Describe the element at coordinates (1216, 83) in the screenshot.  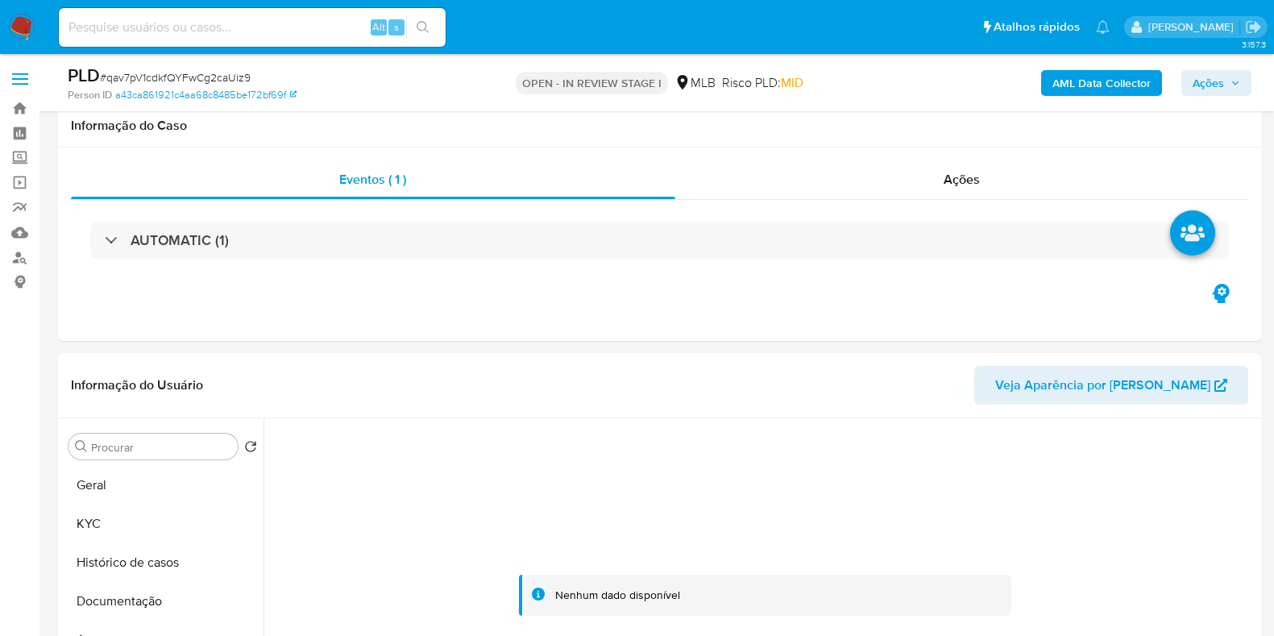
I see `button: Ações` at that location.